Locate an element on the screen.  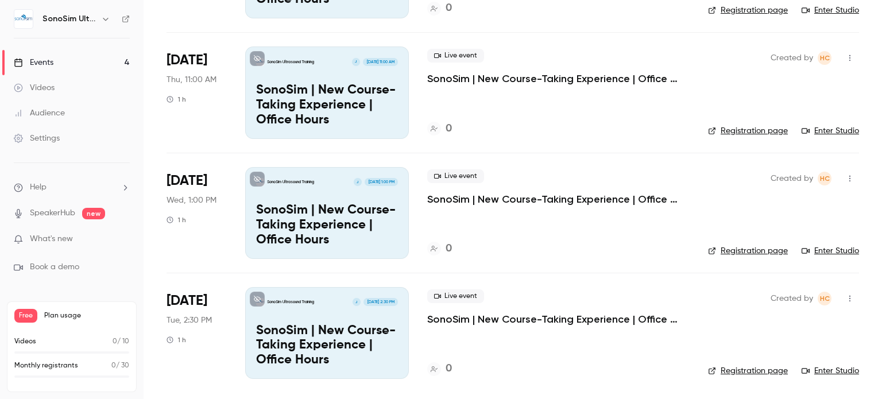
div: Oct 1 Wed, 1:00 PM (America/Los Angeles) is located at coordinates (196, 213).